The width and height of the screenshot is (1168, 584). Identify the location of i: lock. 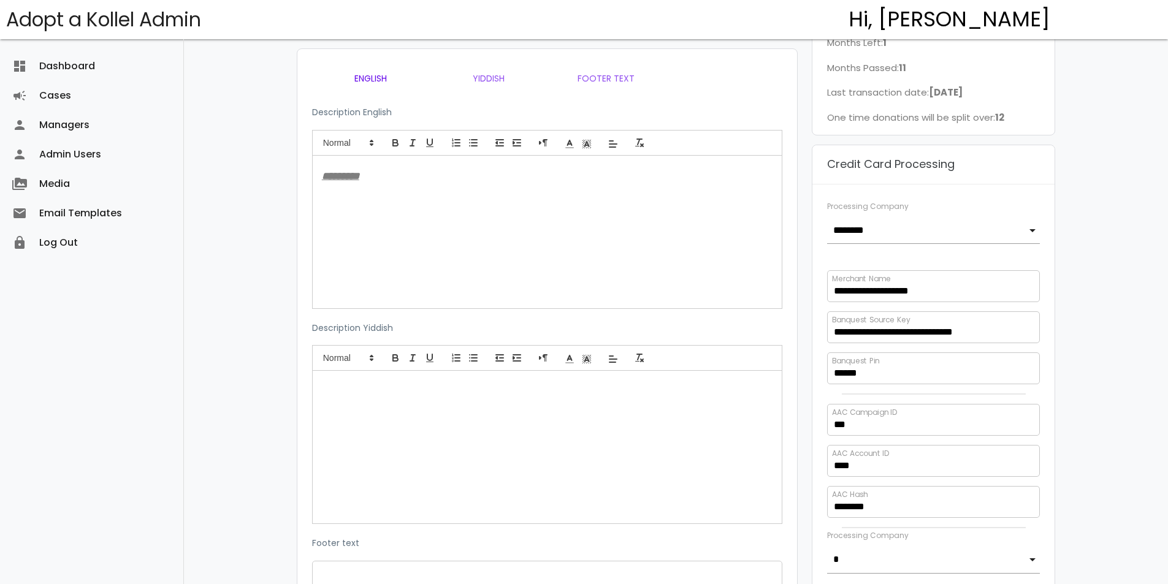
(20, 243).